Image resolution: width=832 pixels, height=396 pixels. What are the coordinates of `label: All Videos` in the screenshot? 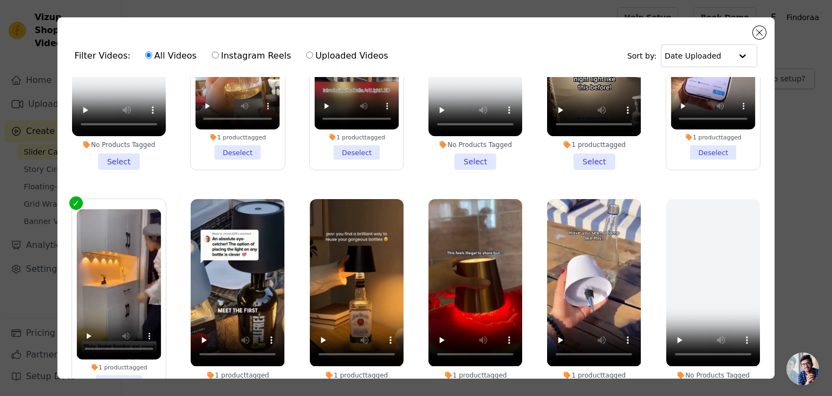 It's located at (171, 56).